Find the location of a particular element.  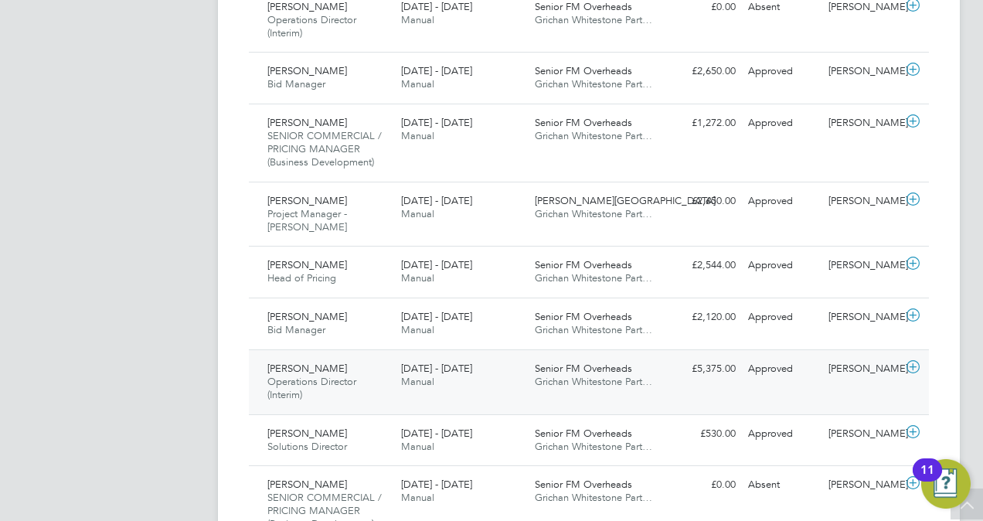

div: 11 is located at coordinates (927, 480).